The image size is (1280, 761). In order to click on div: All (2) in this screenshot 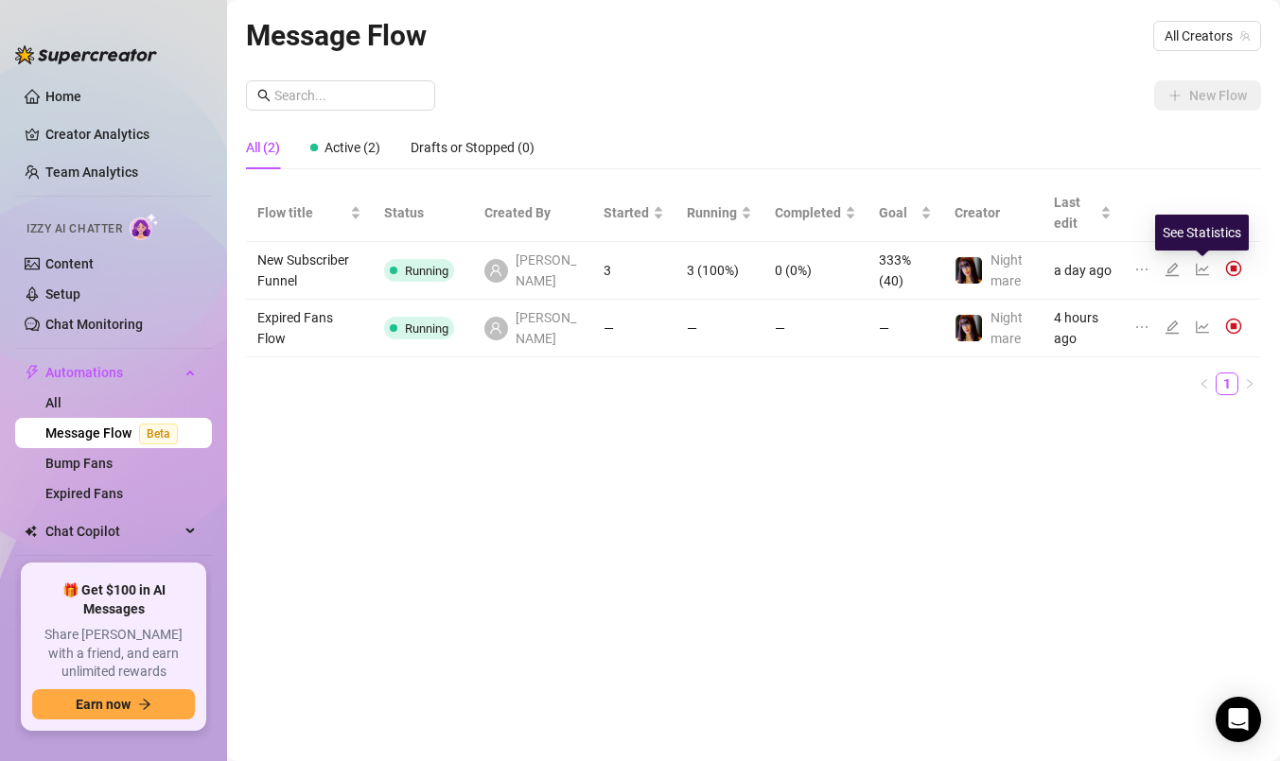, I will do `click(263, 148)`.